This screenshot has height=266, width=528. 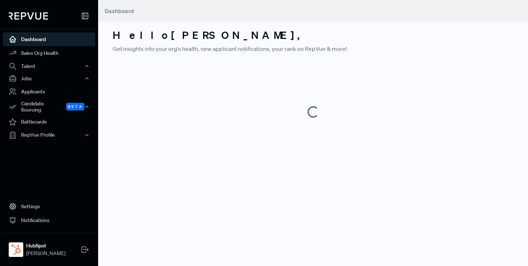 I want to click on span: Beta, so click(x=75, y=107).